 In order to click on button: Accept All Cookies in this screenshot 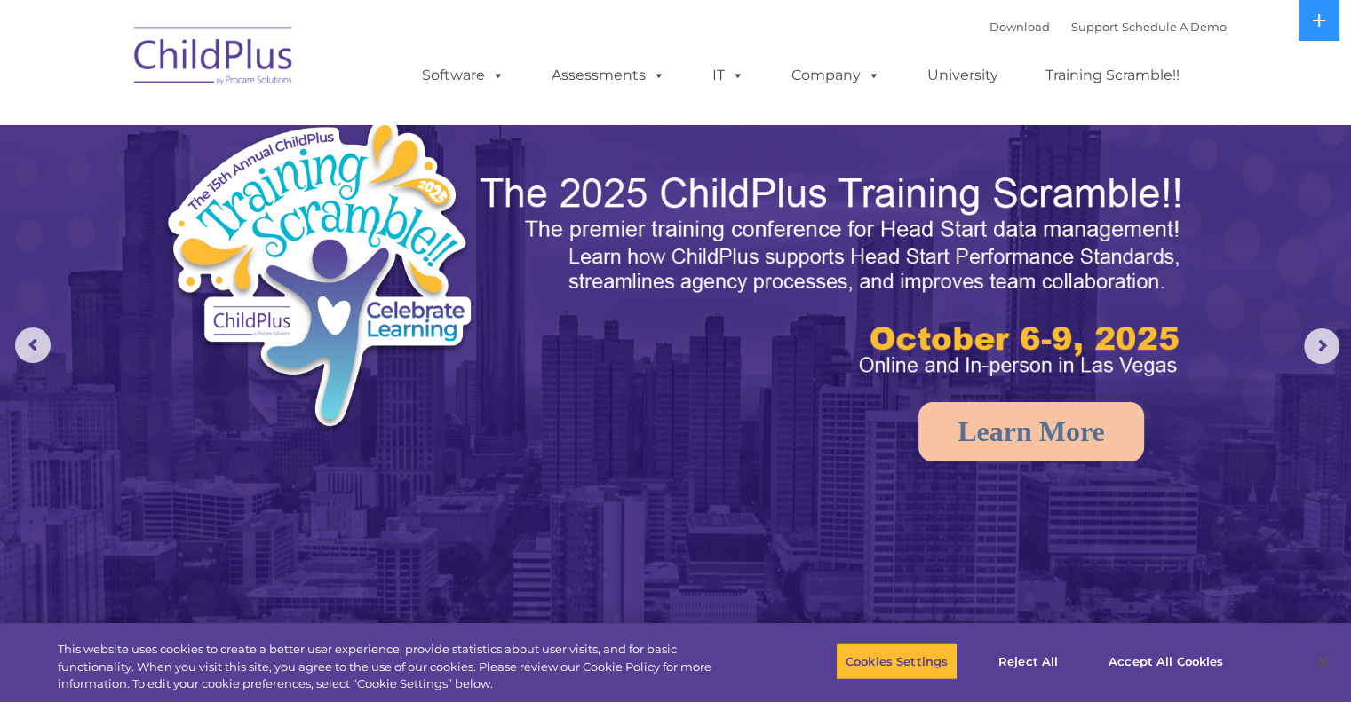, I will do `click(1165, 662)`.